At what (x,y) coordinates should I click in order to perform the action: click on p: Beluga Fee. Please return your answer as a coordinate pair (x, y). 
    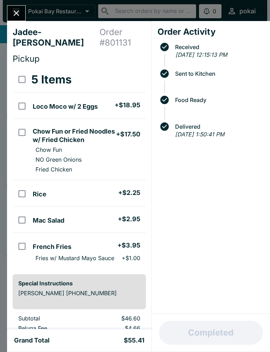
    Looking at the image, I should click on (50, 329).